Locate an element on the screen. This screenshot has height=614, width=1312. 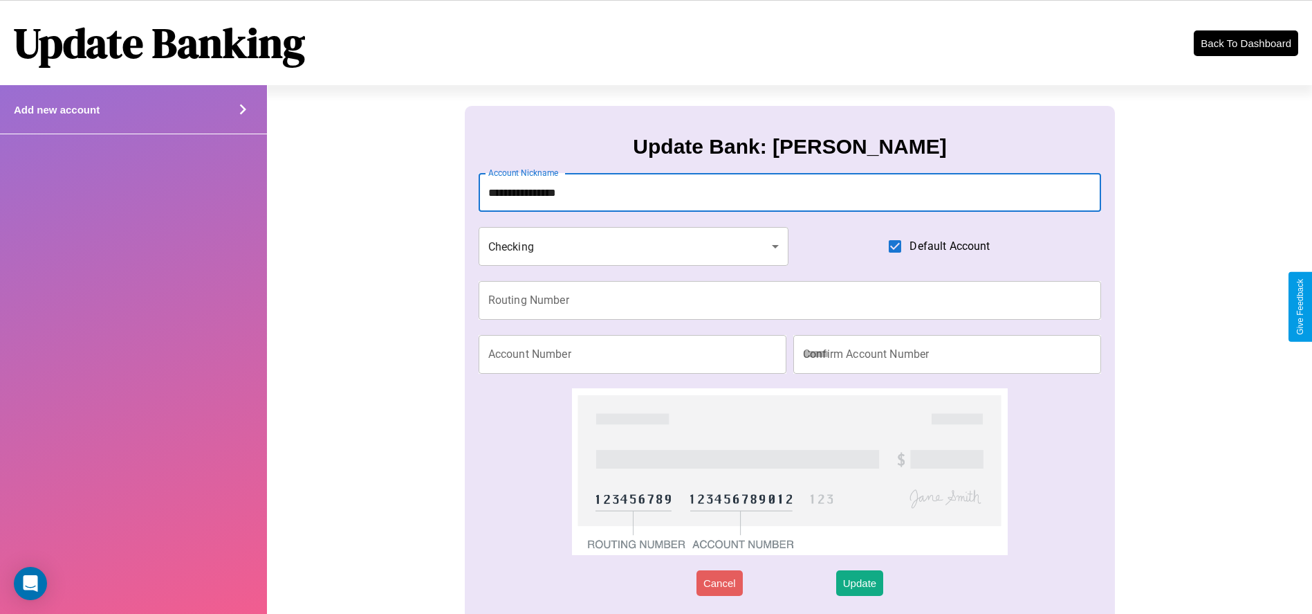
img: check is located at coordinates (790, 471).